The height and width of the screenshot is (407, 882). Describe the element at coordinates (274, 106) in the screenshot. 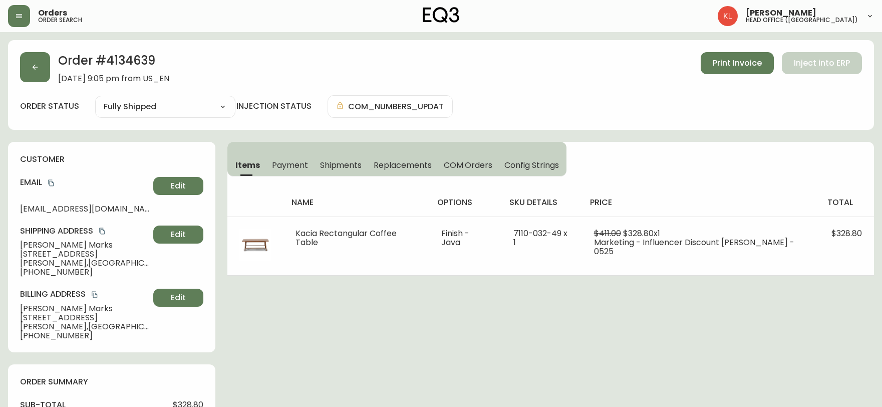

I see `h4: injection status` at that location.